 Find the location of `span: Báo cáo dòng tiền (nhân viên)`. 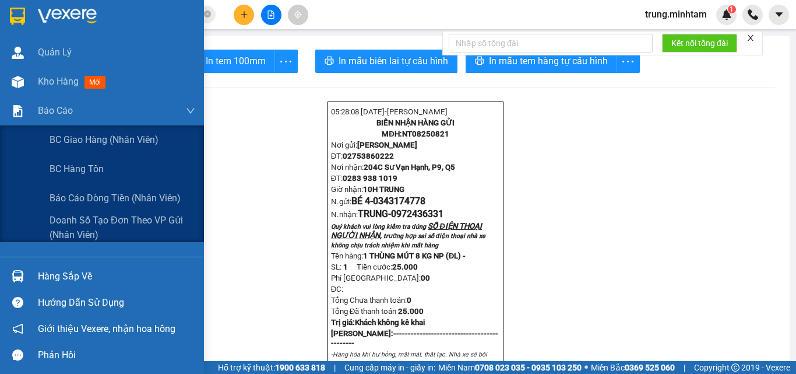

span: Báo cáo dòng tiền (nhân viên) is located at coordinates (115, 198).